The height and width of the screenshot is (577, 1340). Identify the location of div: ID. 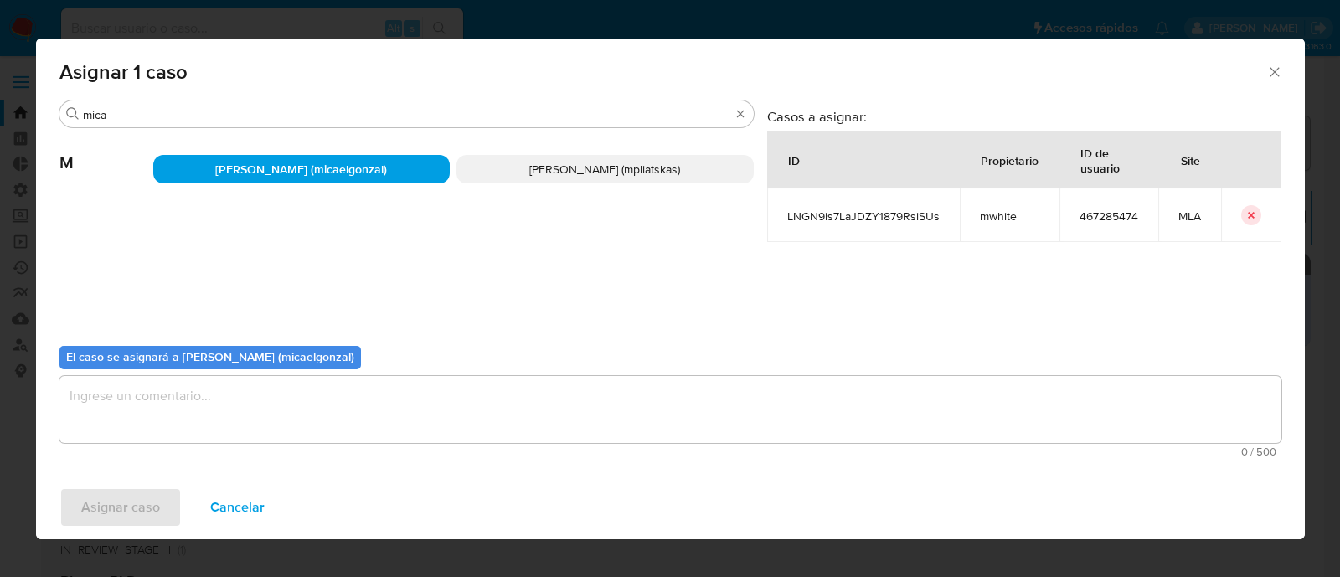
(794, 160).